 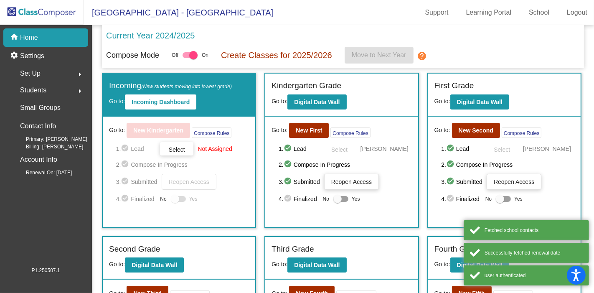 What do you see at coordinates (215, 149) in the screenshot?
I see `span: Not Assigned` at bounding box center [215, 149].